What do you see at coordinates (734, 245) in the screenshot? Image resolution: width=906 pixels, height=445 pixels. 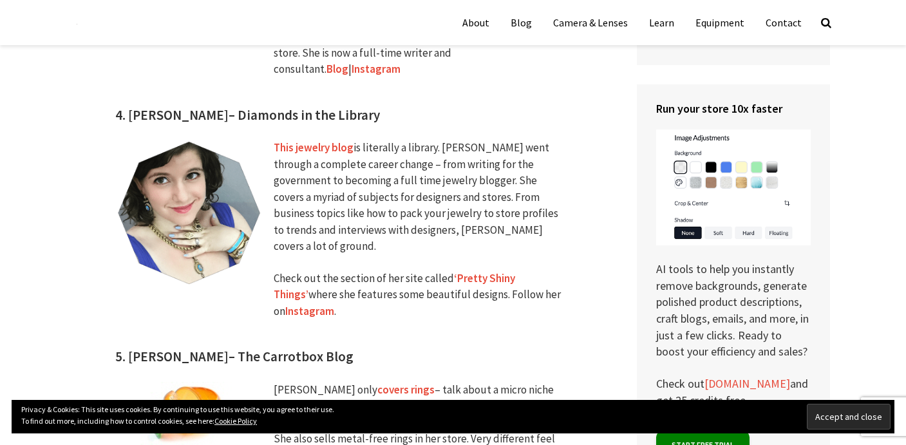 I see `p: AI tools to help you instantly remove backgrounds, generate polished product descriptions, craft ...` at bounding box center [734, 245].